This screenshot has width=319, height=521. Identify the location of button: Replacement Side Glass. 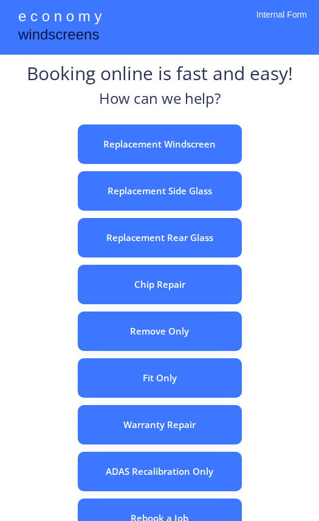
(160, 191).